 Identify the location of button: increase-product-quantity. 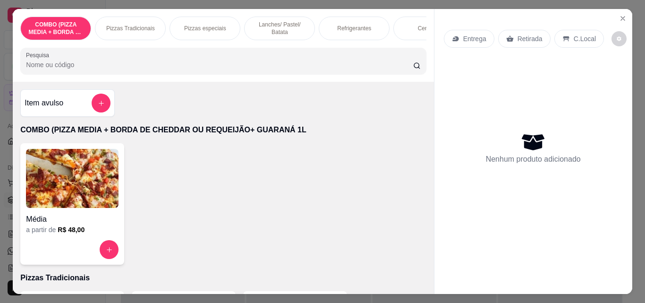
(109, 249).